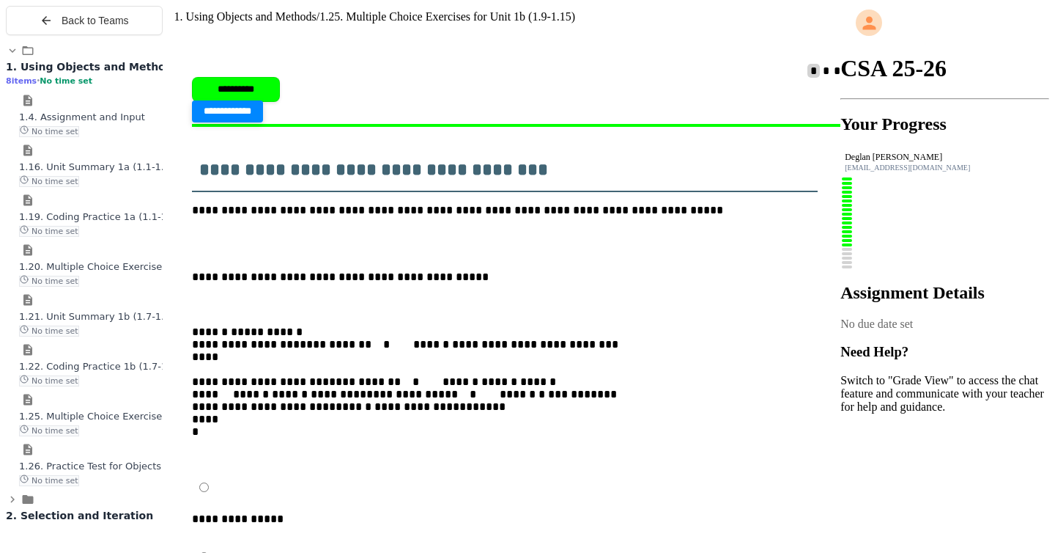  What do you see at coordinates (141, 266) in the screenshot?
I see `span: 1.20. Multiple Choice Exercises for Unit 1a (1.1-1.6)` at bounding box center [141, 266].